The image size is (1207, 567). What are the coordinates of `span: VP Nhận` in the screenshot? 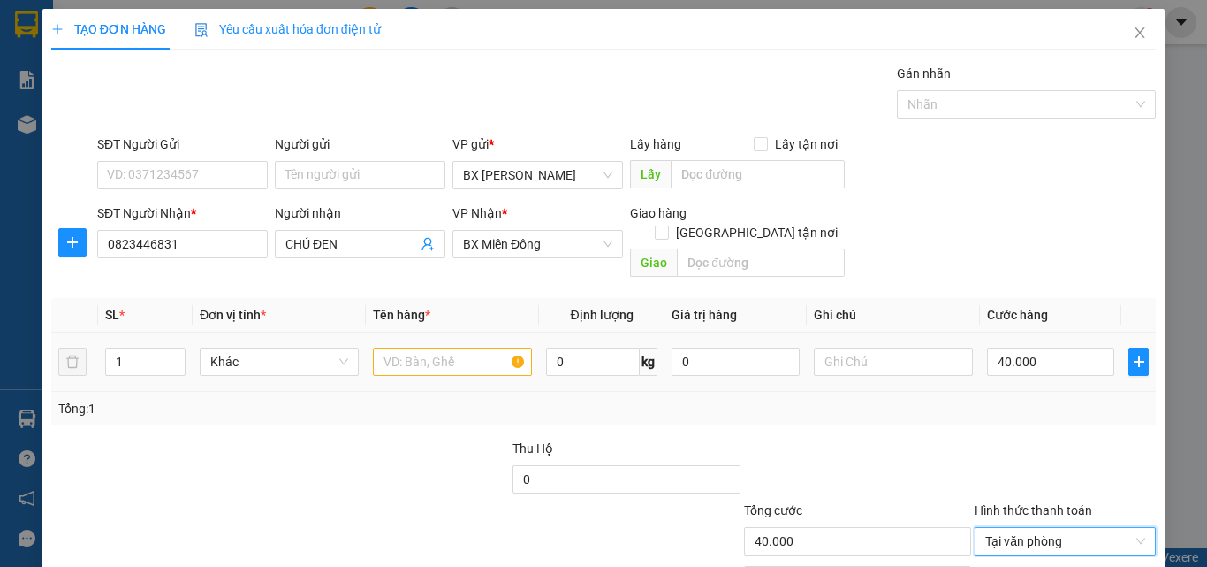 It's located at (477, 213).